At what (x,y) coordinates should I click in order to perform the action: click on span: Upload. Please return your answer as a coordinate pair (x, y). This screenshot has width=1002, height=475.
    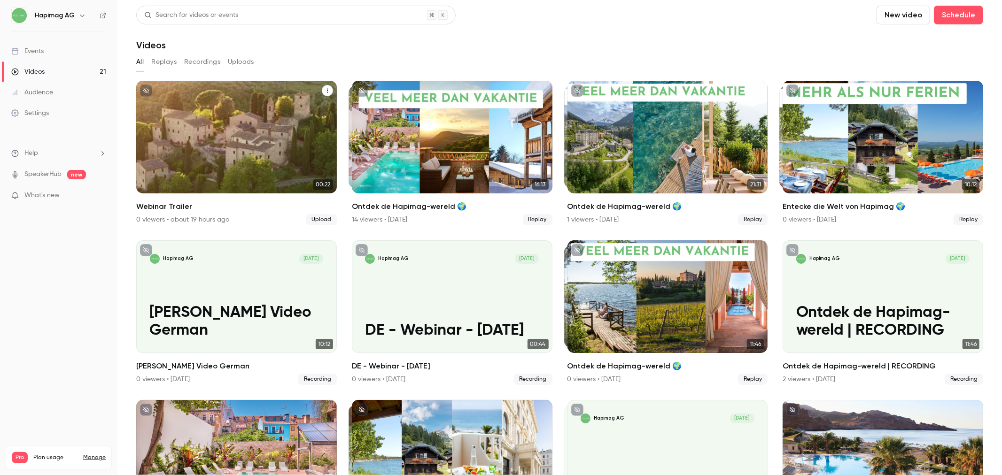
    Looking at the image, I should click on (321, 220).